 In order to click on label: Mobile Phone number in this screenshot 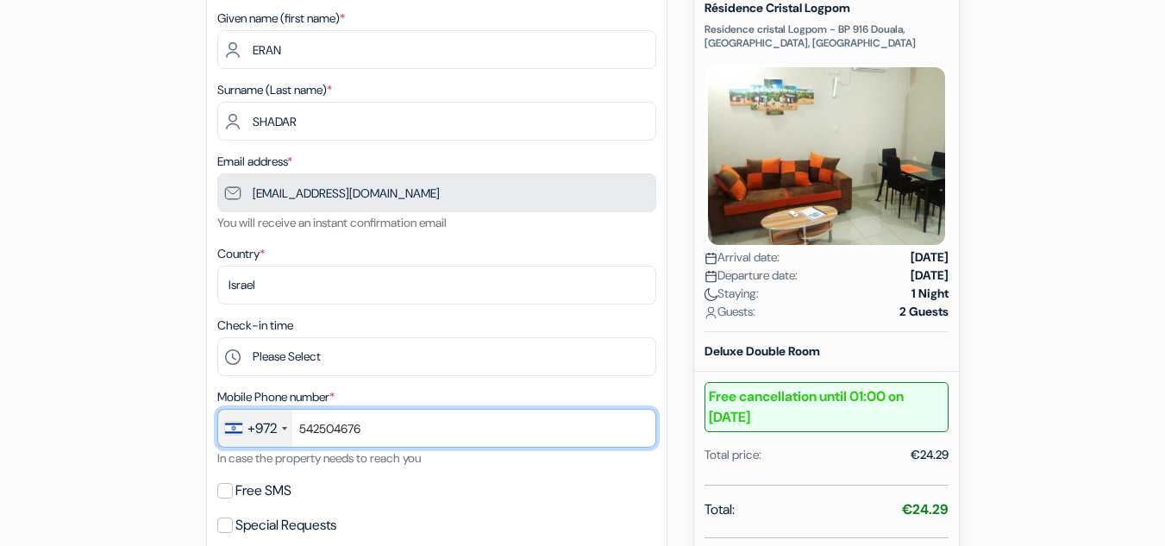, I will do `click(276, 397)`.